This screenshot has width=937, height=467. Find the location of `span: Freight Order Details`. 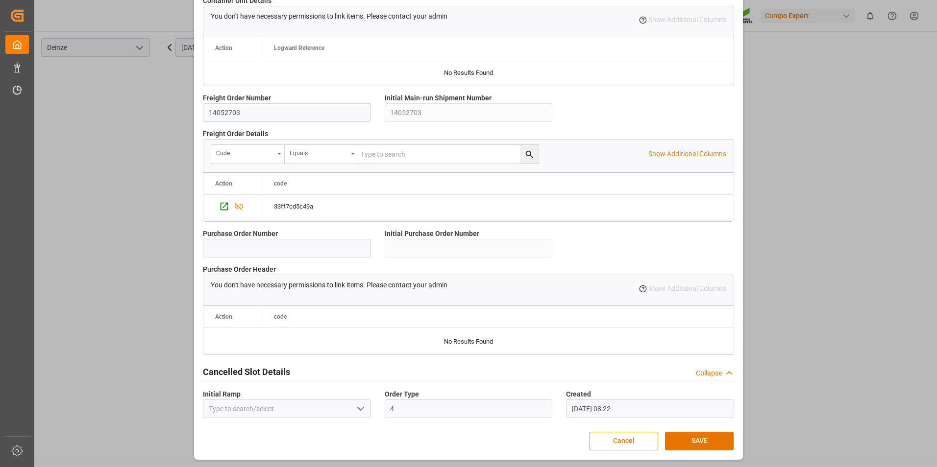

span: Freight Order Details is located at coordinates (235, 134).